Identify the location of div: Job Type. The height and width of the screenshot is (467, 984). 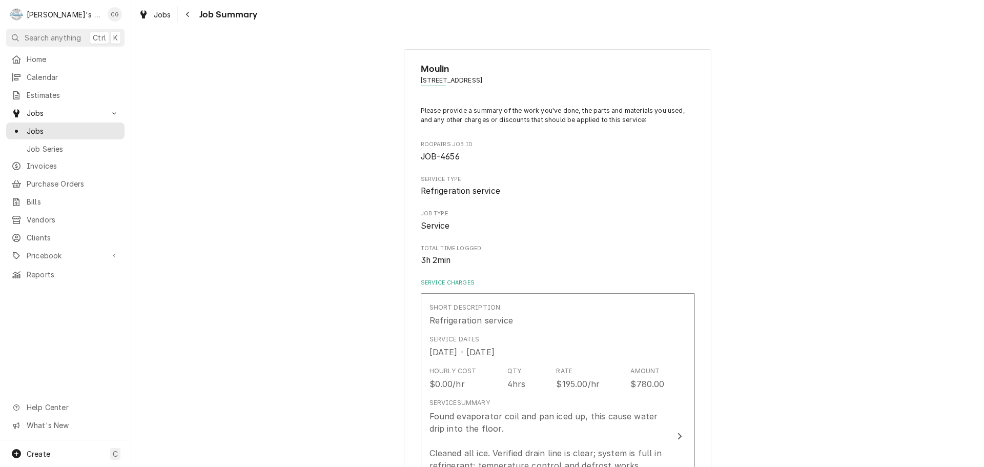
(557, 220).